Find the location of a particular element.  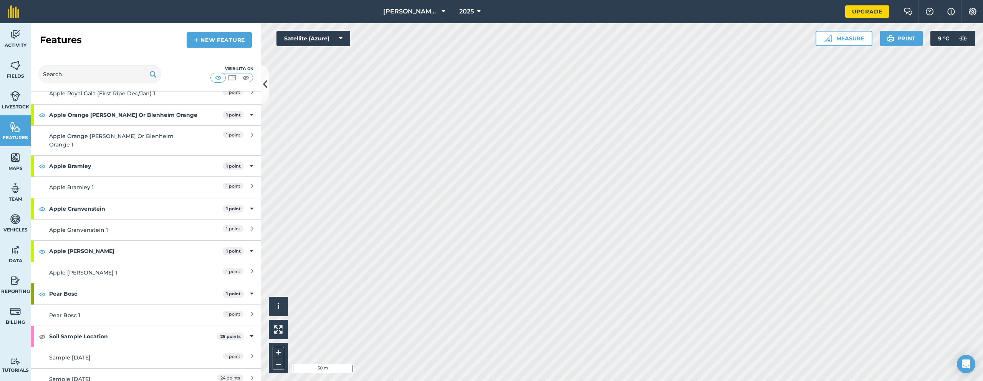

span: 9 ° C is located at coordinates (943, 38).